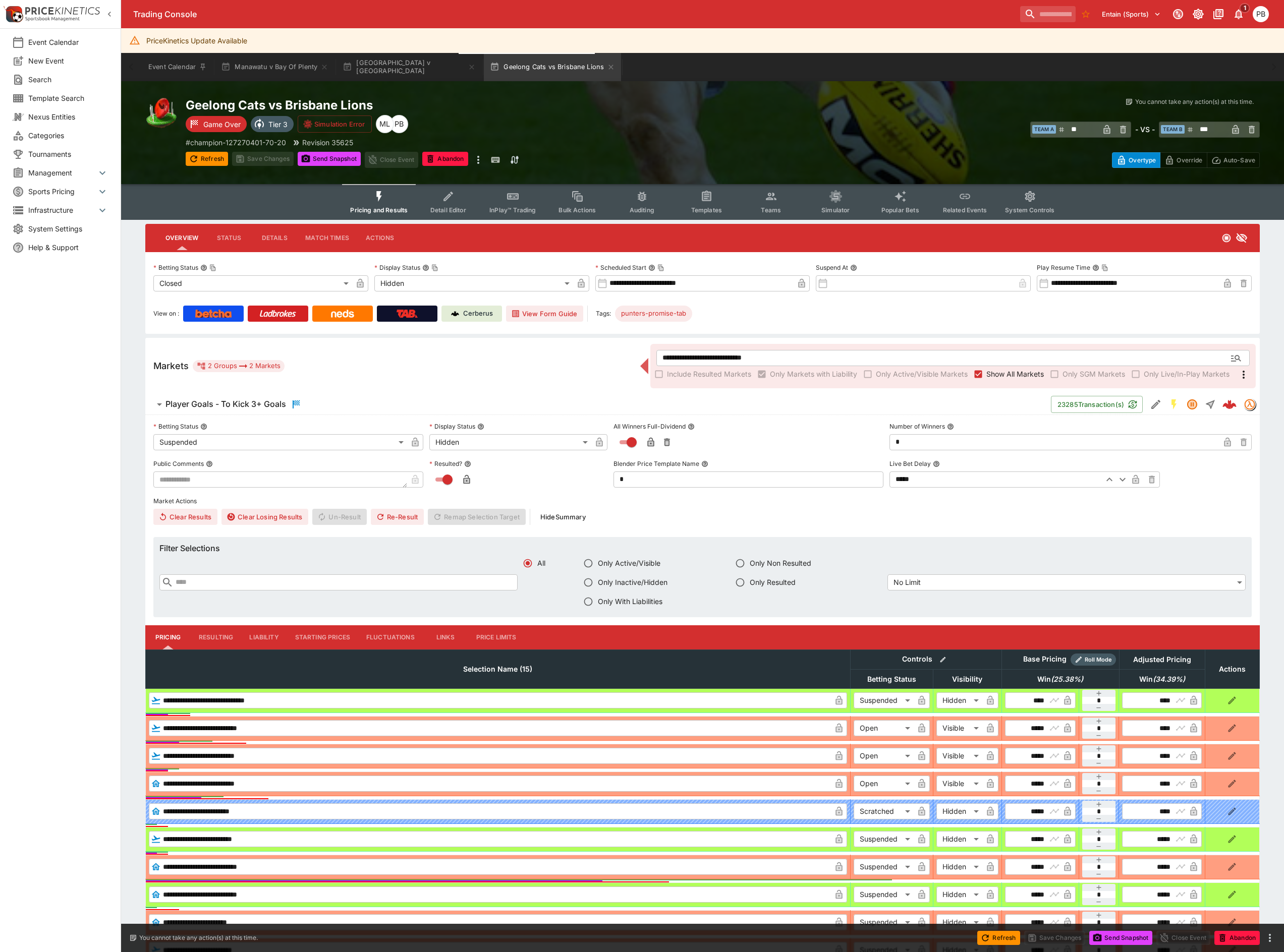 Image resolution: width=1284 pixels, height=952 pixels. Describe the element at coordinates (772, 581) in the screenshot. I see `span: Only Resulted` at that location.